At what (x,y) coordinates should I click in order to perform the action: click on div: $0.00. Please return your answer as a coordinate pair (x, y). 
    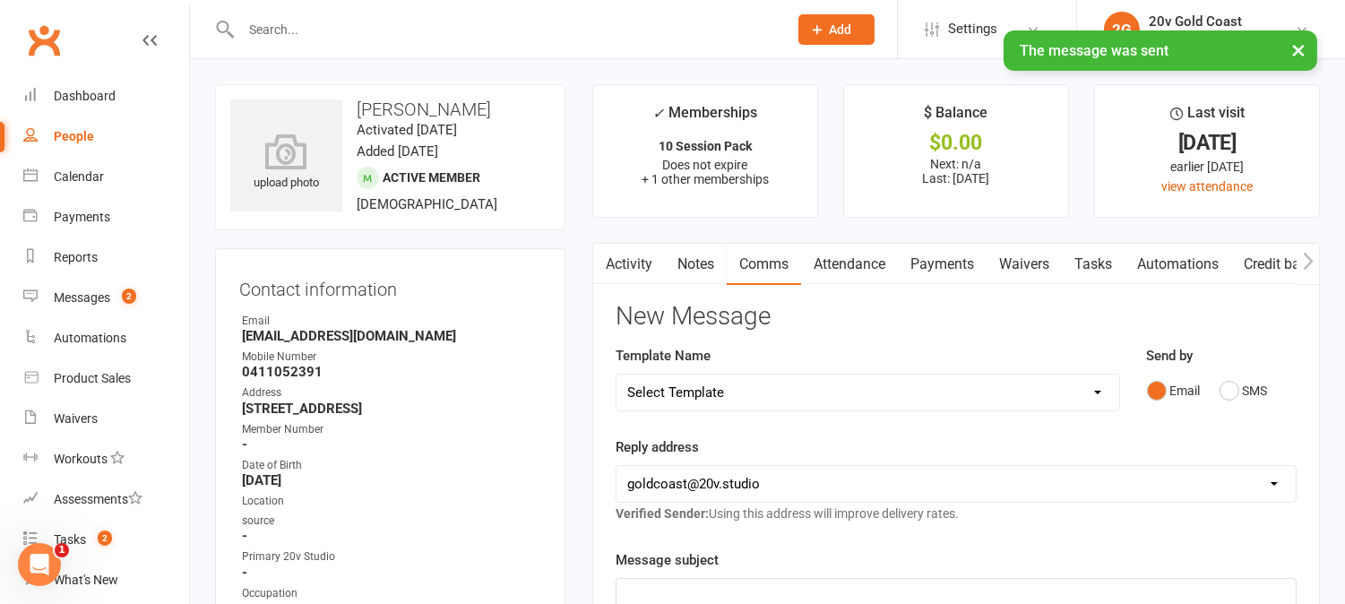
    Looking at the image, I should click on (956, 142).